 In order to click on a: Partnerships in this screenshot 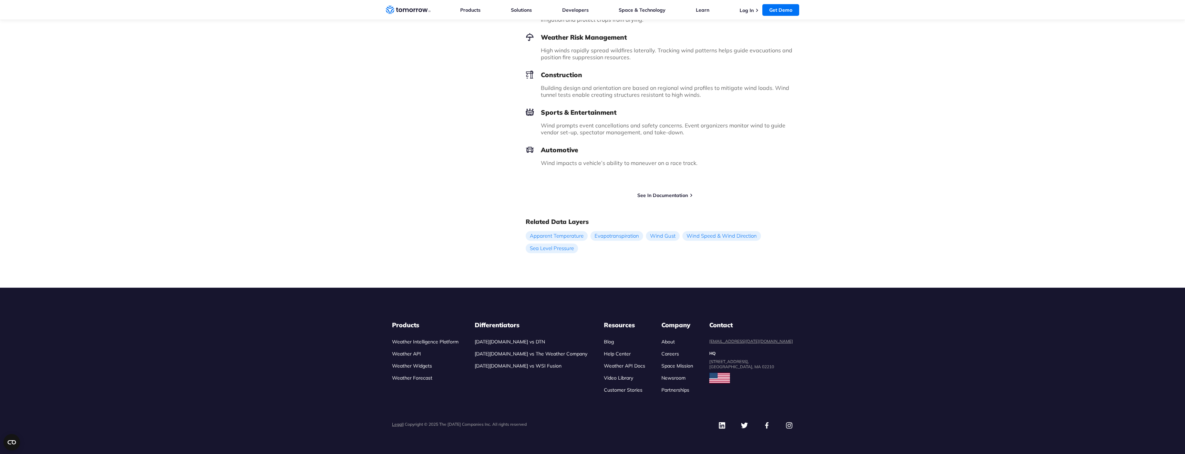, I will do `click(675, 390)`.